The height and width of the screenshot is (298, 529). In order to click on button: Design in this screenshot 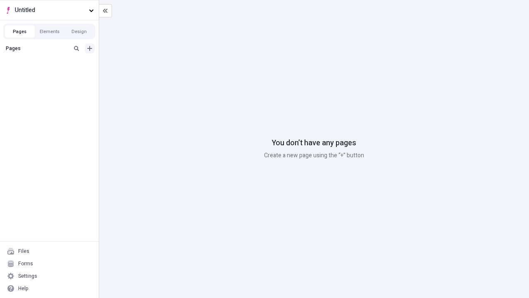, I will do `click(79, 31)`.